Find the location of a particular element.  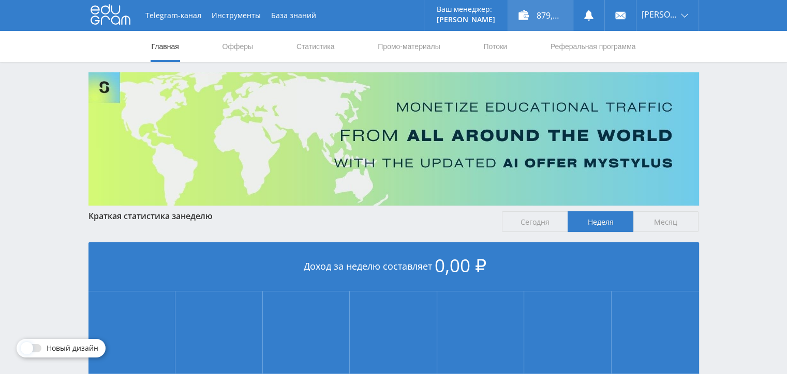

span: Сегодня is located at coordinates (534, 222).